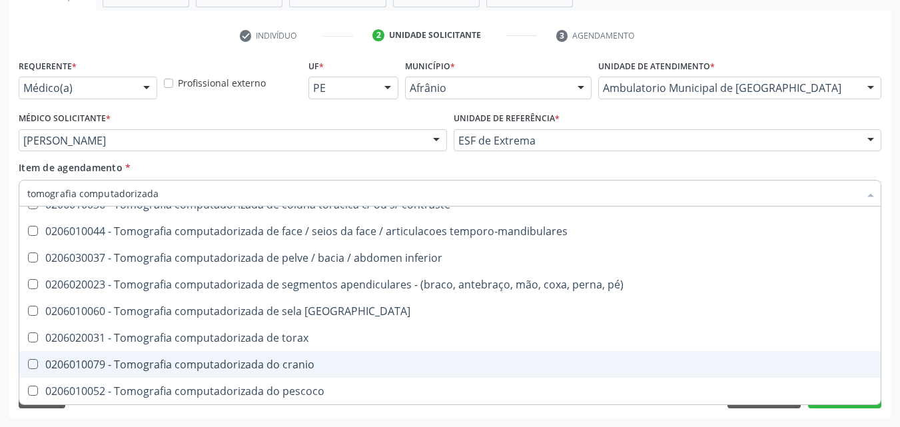  Describe the element at coordinates (487, 88) in the screenshot. I see `span: Afrânio` at that location.